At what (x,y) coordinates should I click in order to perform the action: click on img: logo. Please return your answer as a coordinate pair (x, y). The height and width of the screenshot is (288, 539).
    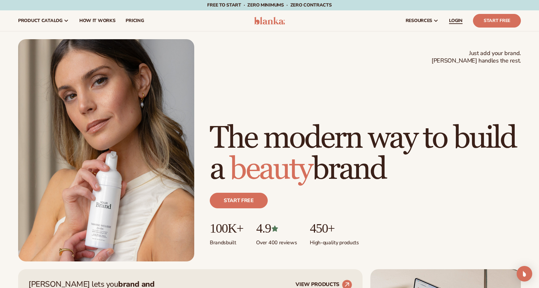
    Looking at the image, I should click on (269, 21).